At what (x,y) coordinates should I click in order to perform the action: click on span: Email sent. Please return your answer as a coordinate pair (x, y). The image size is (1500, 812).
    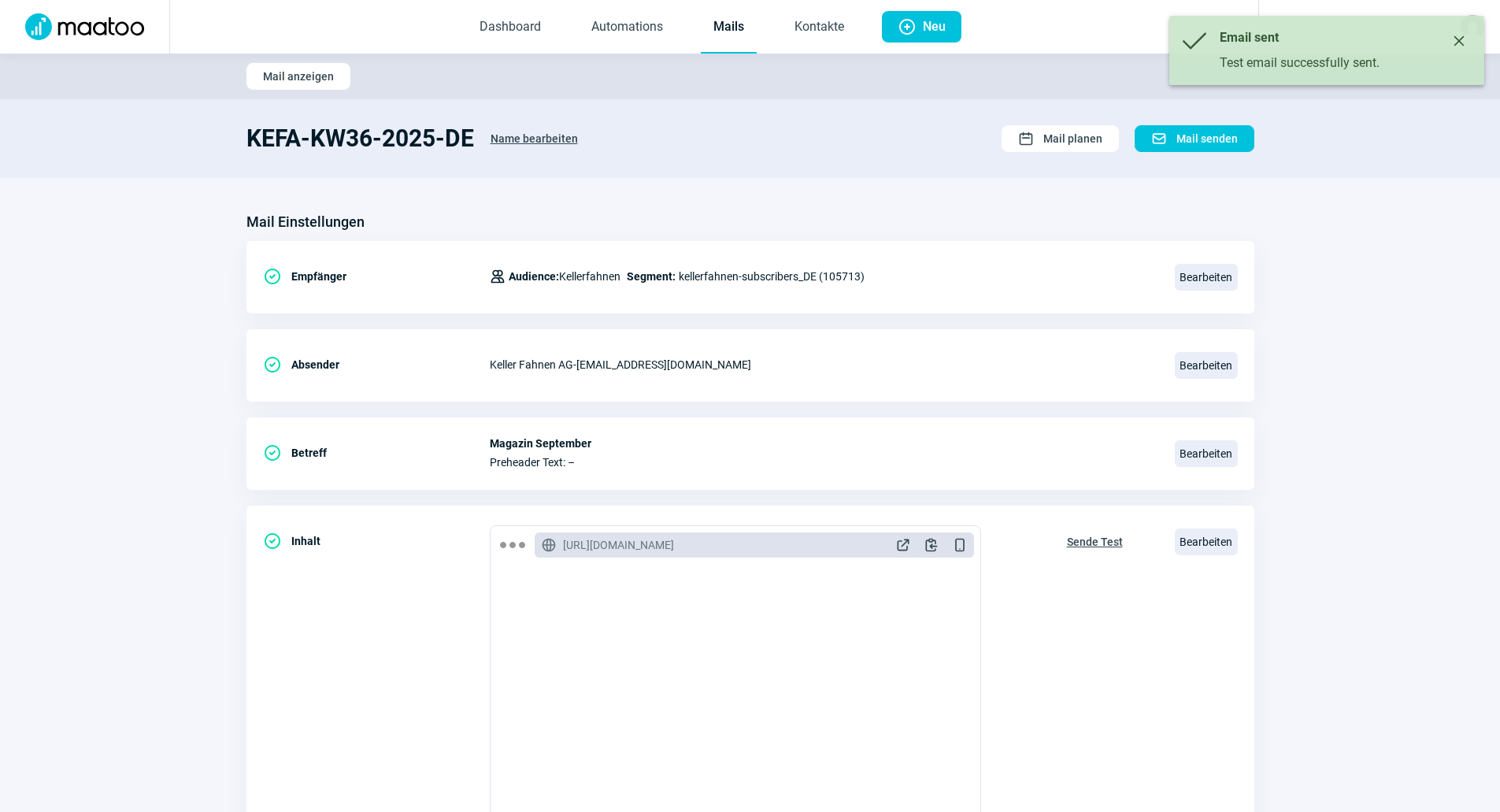
    Looking at the image, I should click on (1249, 37).